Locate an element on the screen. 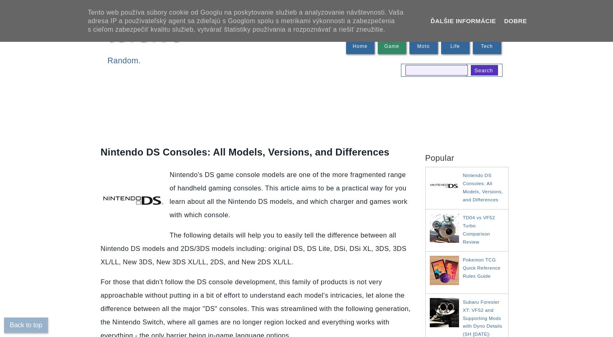 The height and width of the screenshot is (337, 613). a: Pokemon TCG Quick Reference Rules Guide is located at coordinates (481, 268).